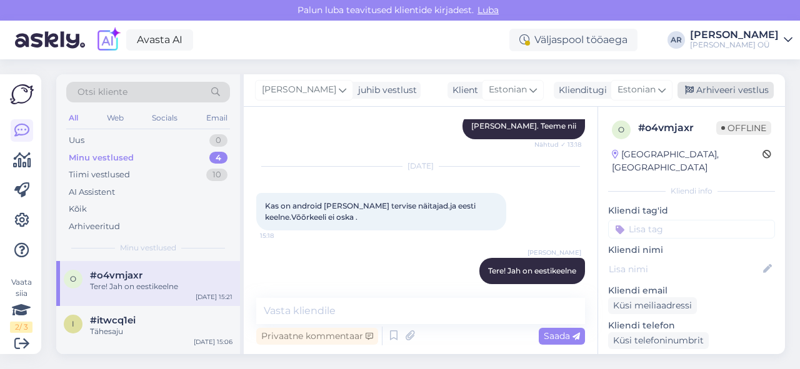 This screenshot has height=369, width=800. Describe the element at coordinates (21, 305) in the screenshot. I see `div: Vaata siia` at that location.